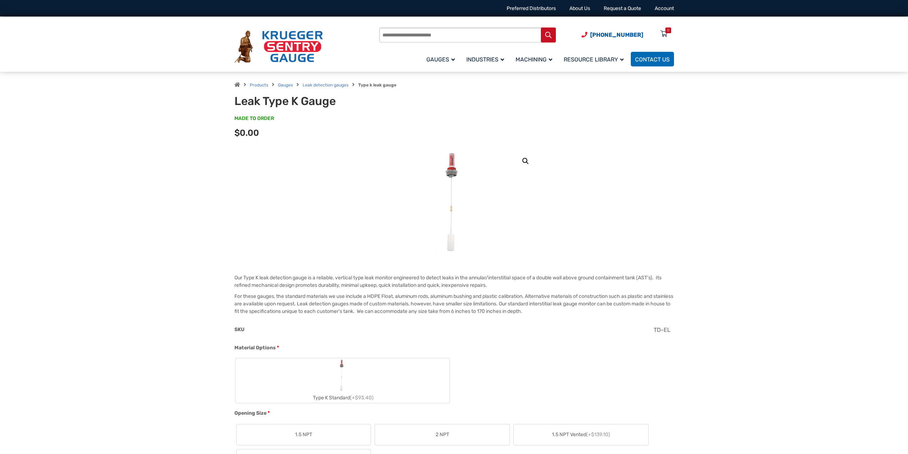 The width and height of the screenshot is (908, 454). What do you see at coordinates (598, 434) in the screenshot?
I see `span: (+$139.10)` at bounding box center [598, 434].